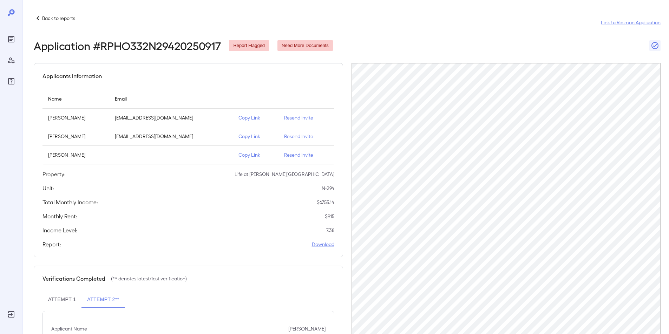 The image size is (669, 334). I want to click on h5: Report:, so click(52, 245).